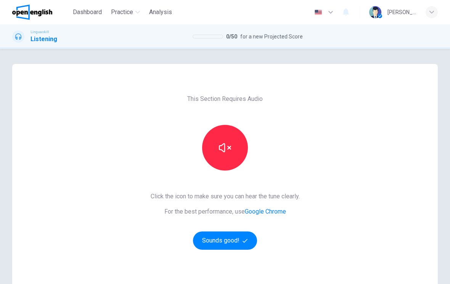 This screenshot has height=284, width=450. What do you see at coordinates (161, 12) in the screenshot?
I see `span: Analysis` at bounding box center [161, 12].